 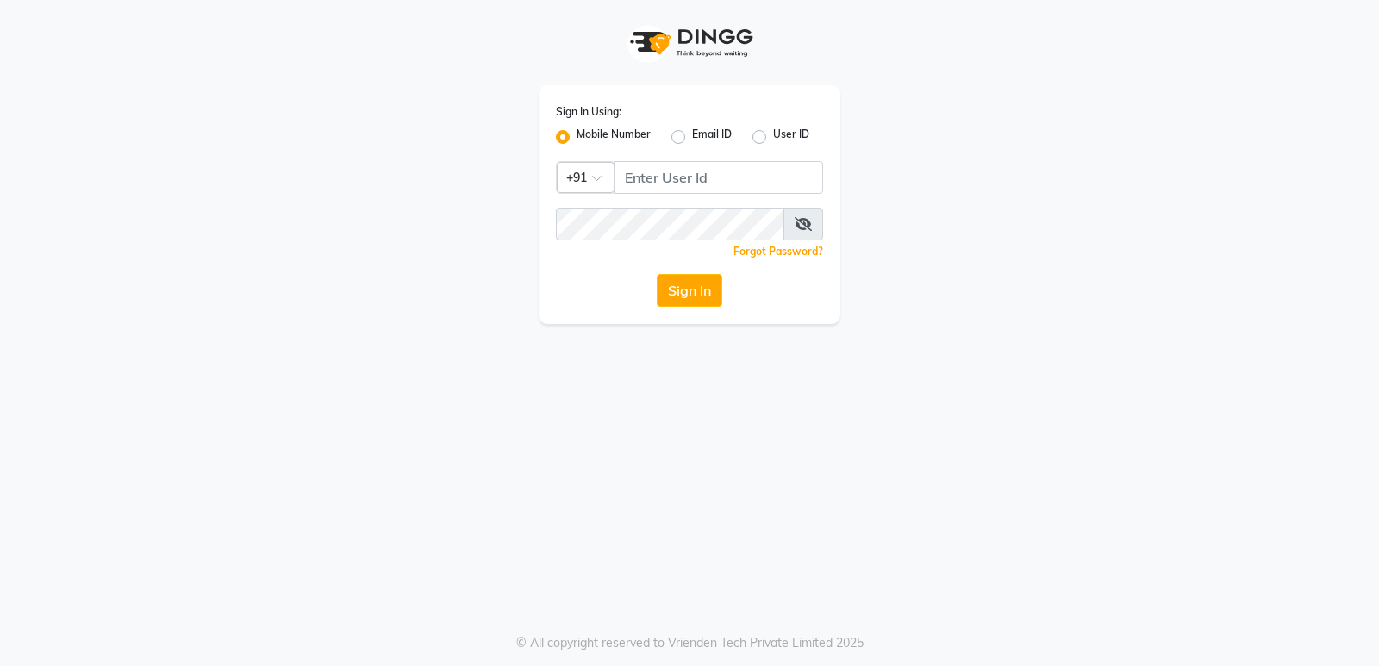 What do you see at coordinates (689, 290) in the screenshot?
I see `button: Sign In` at bounding box center [689, 290].